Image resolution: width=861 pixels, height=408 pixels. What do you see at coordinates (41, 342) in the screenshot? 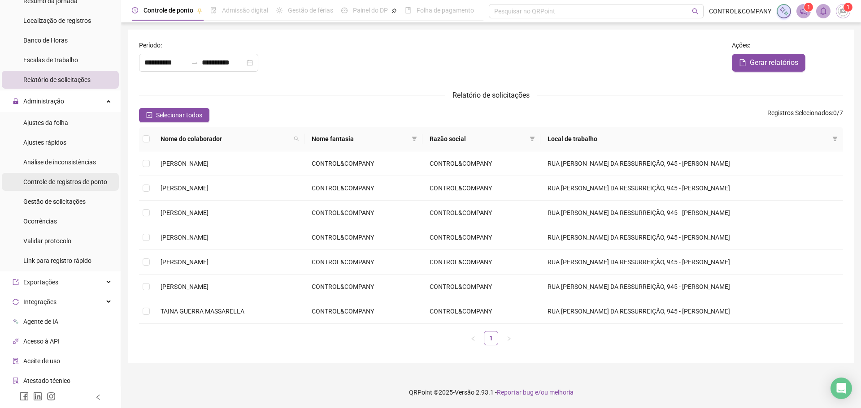
I see `span: Acesso à API` at bounding box center [41, 342].